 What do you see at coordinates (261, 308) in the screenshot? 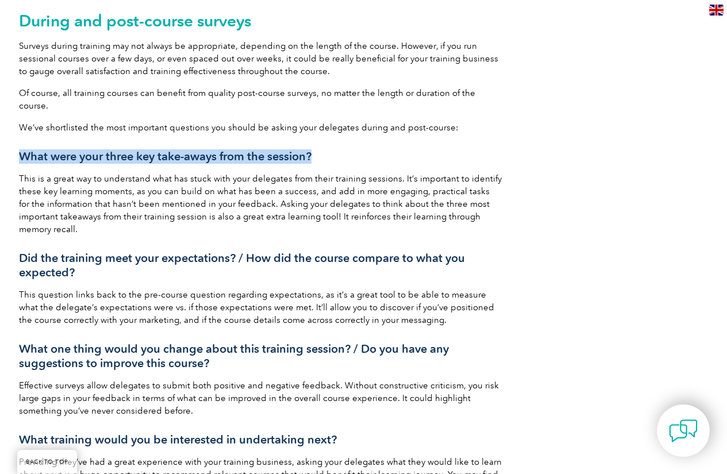
I see `p: This question links back to the pre-course question regarding expectations, as it’s a great tool ...` at bounding box center [261, 308].